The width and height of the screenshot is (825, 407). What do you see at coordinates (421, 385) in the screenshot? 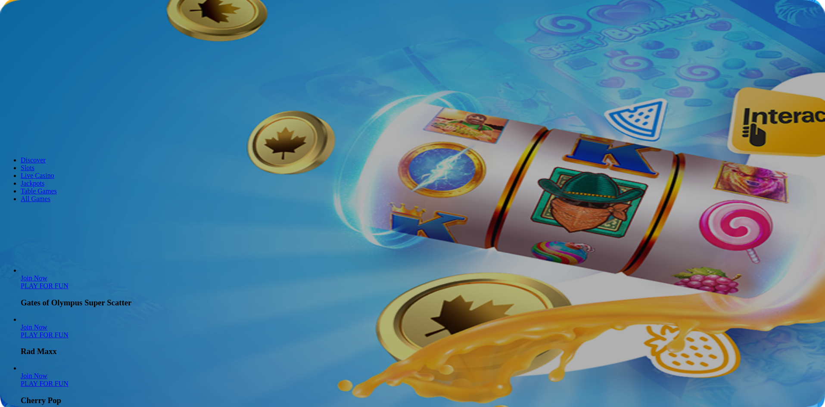
I see `article: Cherry Pop` at bounding box center [421, 385].